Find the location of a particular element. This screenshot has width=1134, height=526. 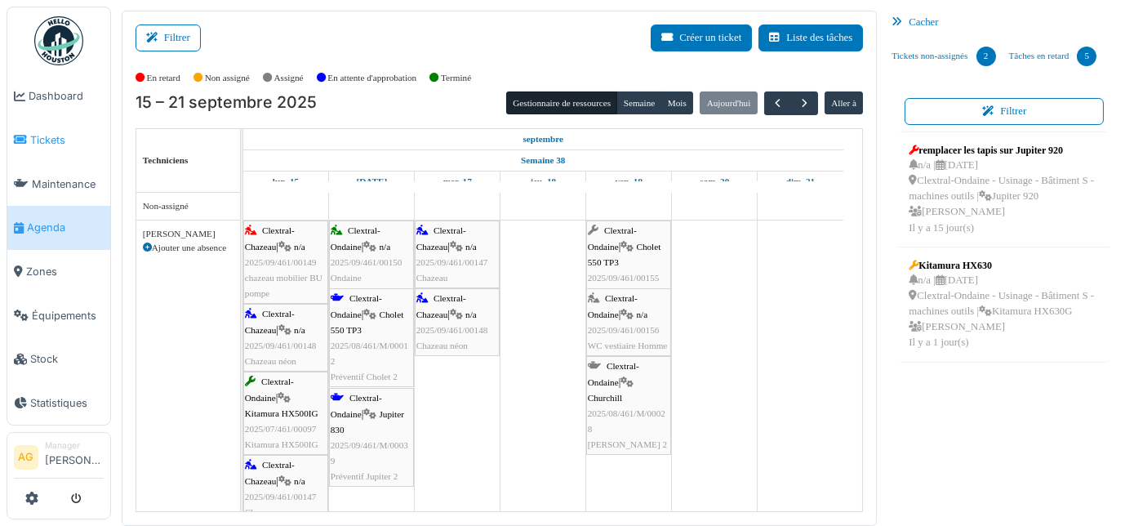

a: Statistiques is located at coordinates (59, 403).